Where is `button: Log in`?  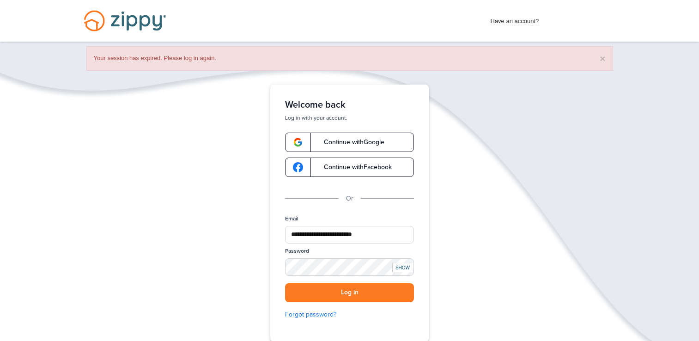 button: Log in is located at coordinates (349, 292).